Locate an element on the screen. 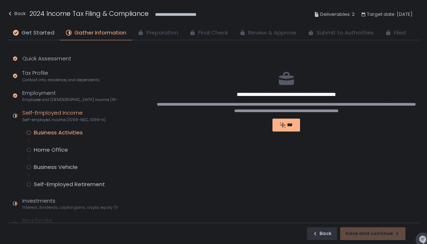 The image size is (427, 244). span: Interest, dividends, capital gains, crypto, equity (1099s, K-1s) is located at coordinates (70, 208).